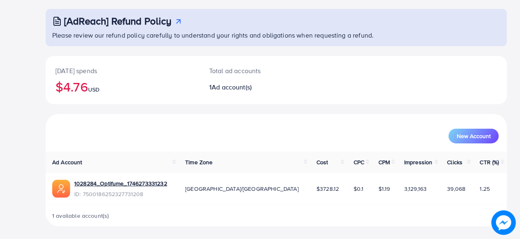 The image size is (520, 239). Describe the element at coordinates (81, 215) in the screenshot. I see `span: 1 available account(s)` at that location.